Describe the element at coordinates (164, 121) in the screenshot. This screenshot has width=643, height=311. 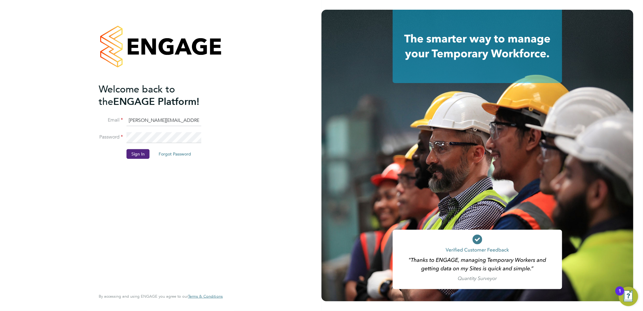
I see `input: Enter your work email...` at that location.